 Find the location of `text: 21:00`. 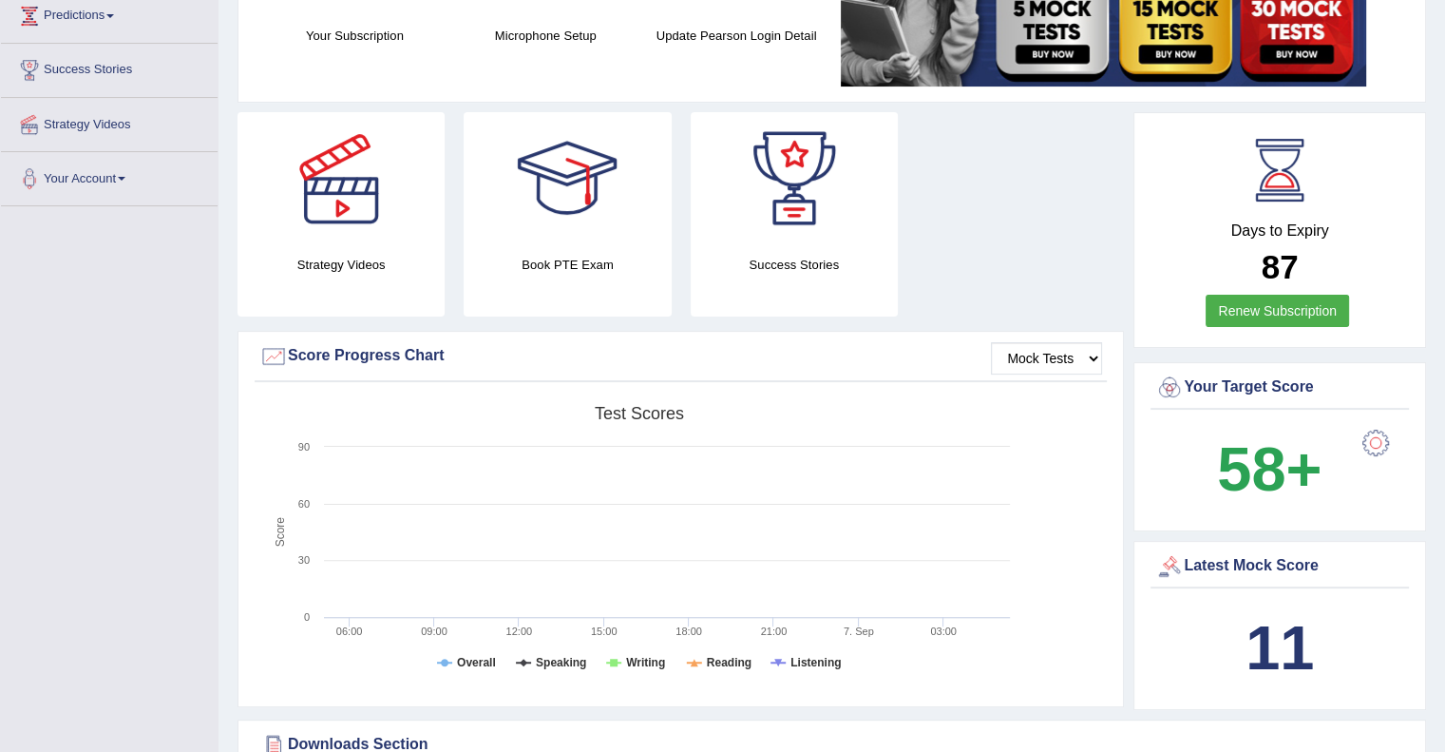

text: 21:00 is located at coordinates (775, 631).